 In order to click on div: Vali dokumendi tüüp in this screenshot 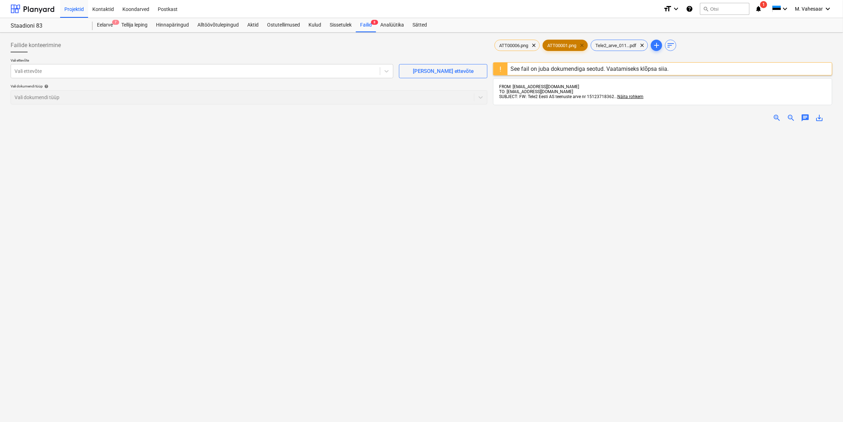, I will do `click(249, 86)`.